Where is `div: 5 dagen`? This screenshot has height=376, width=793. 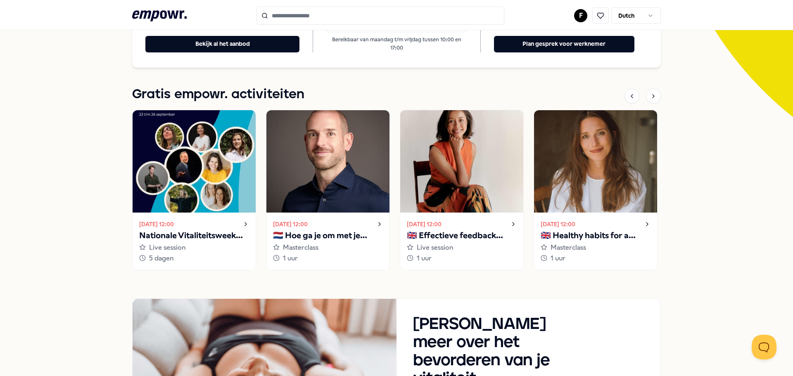
div: 5 dagen is located at coordinates (194, 259).